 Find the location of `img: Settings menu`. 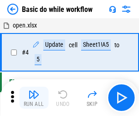

img: Settings menu is located at coordinates (127, 9).